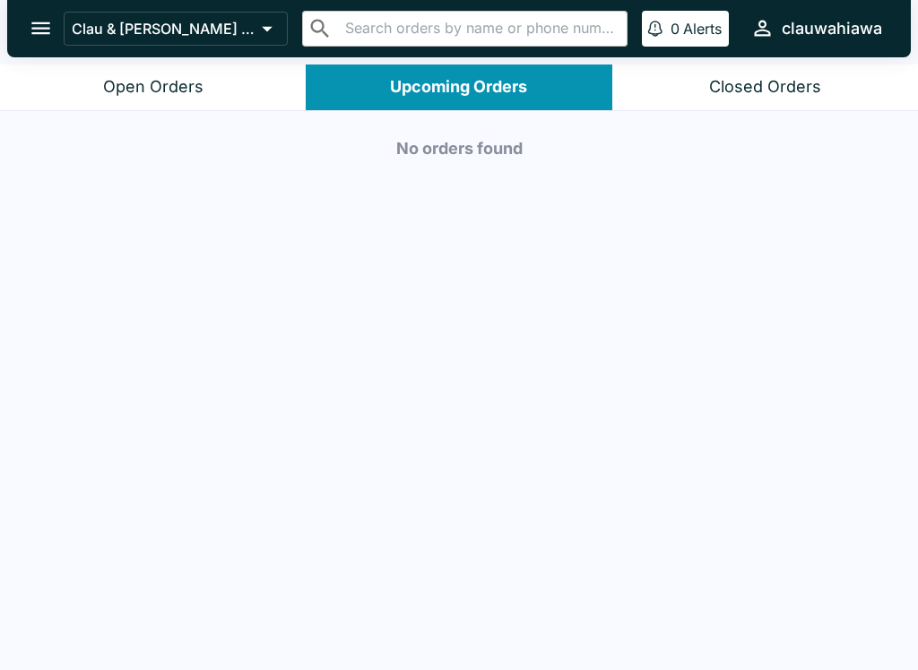 This screenshot has width=918, height=670. What do you see at coordinates (816, 28) in the screenshot?
I see `button: clauwahiawa` at bounding box center [816, 28].